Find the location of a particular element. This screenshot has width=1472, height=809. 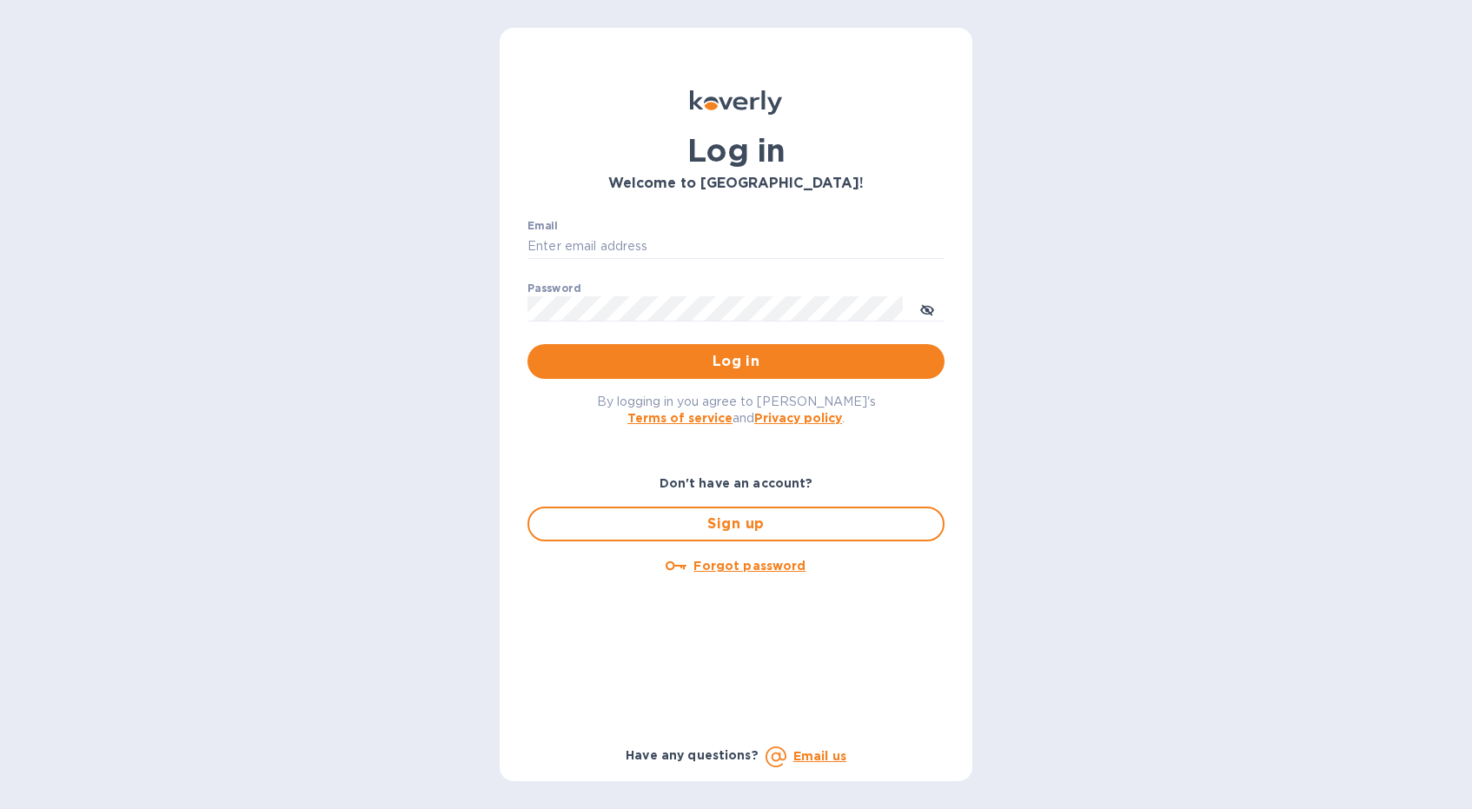

u: Forgot password is located at coordinates (749, 566).